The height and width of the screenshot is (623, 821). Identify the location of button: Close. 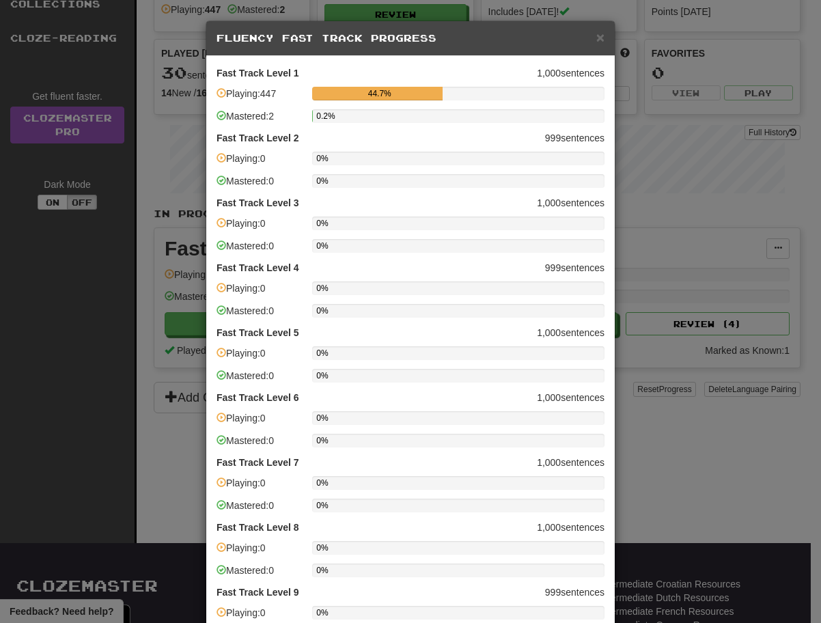
(600, 37).